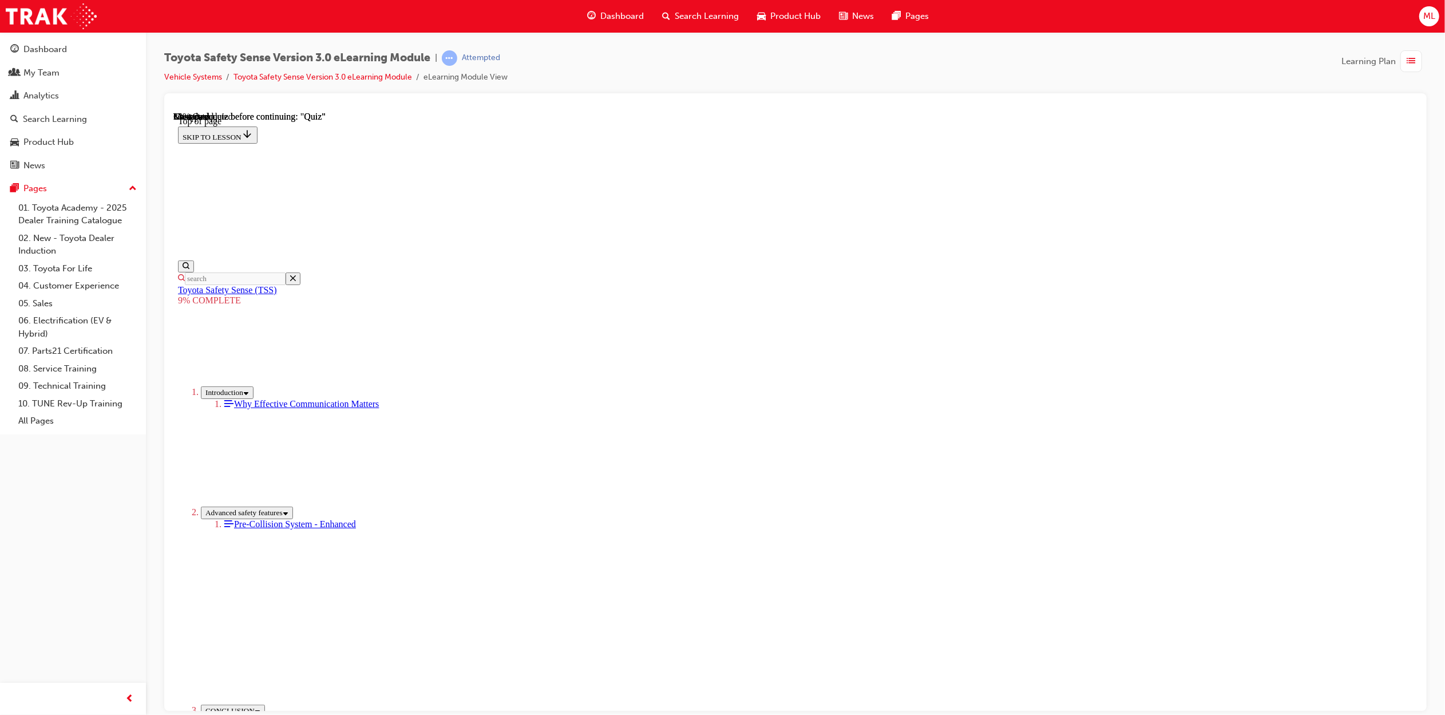  Describe the element at coordinates (73, 142) in the screenshot. I see `a: Product Hub` at that location.